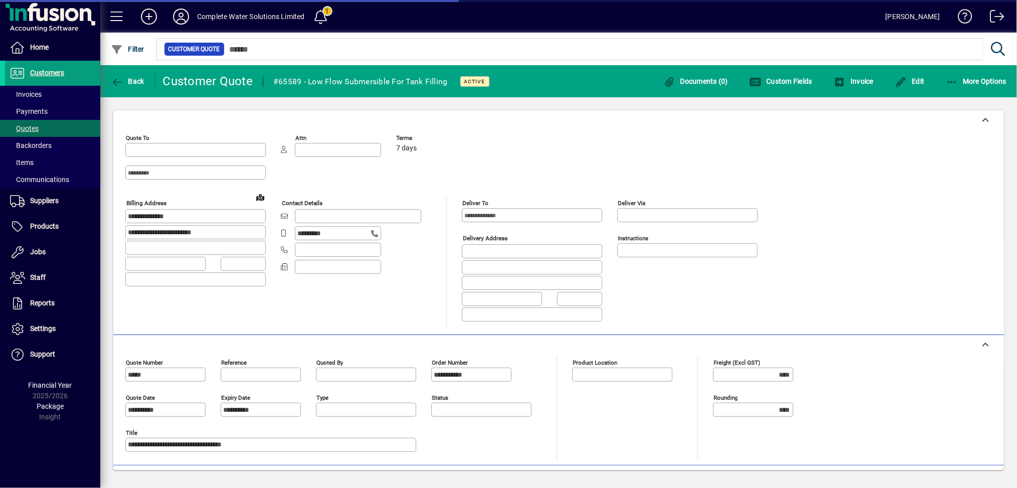 This screenshot has height=488, width=1017. I want to click on span: Items, so click(22, 162).